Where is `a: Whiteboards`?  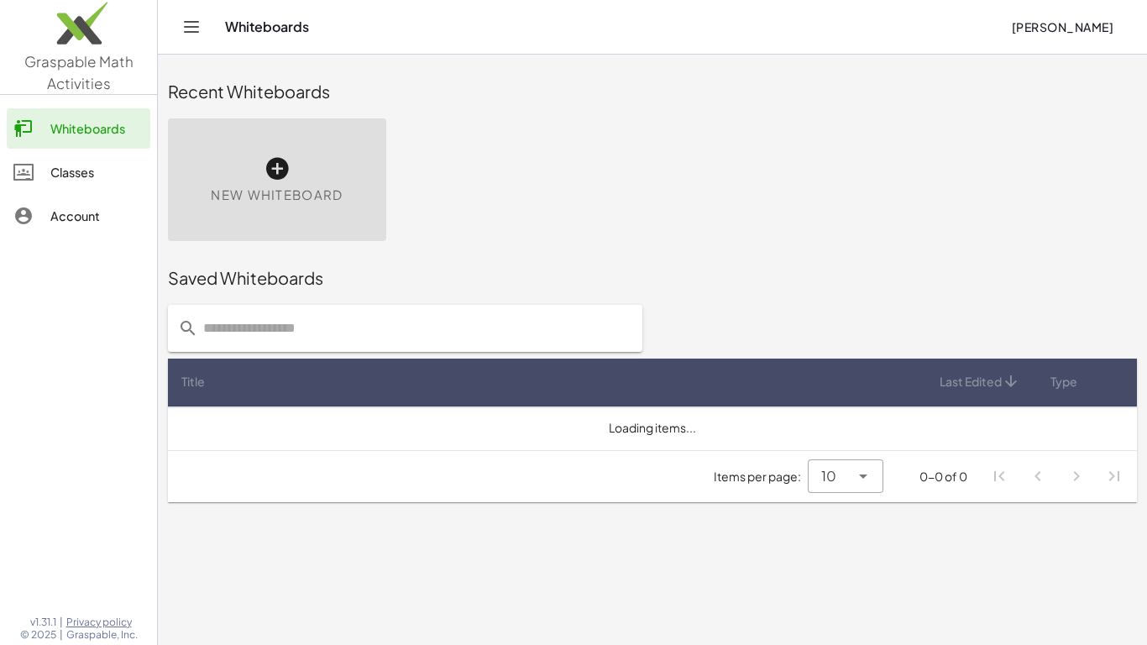 a: Whiteboards is located at coordinates (78, 128).